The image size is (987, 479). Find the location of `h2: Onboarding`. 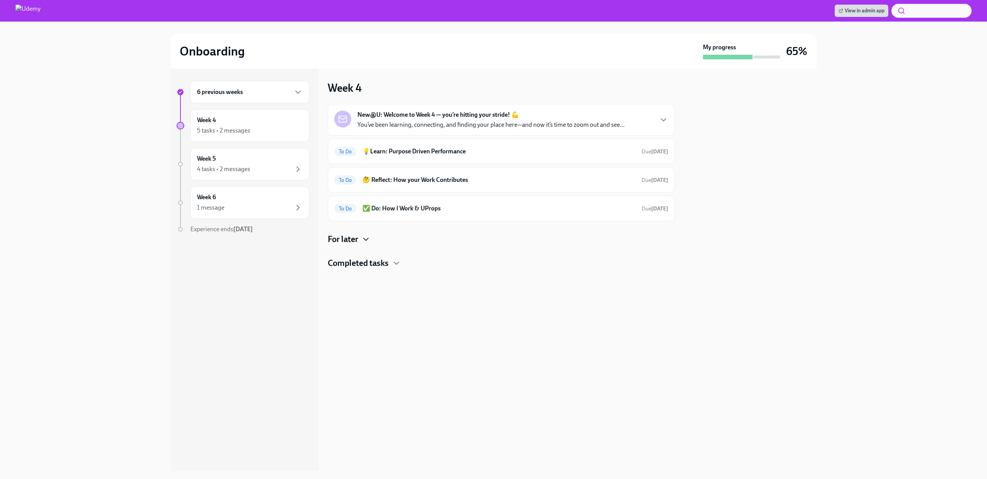

h2: Onboarding is located at coordinates (212, 51).